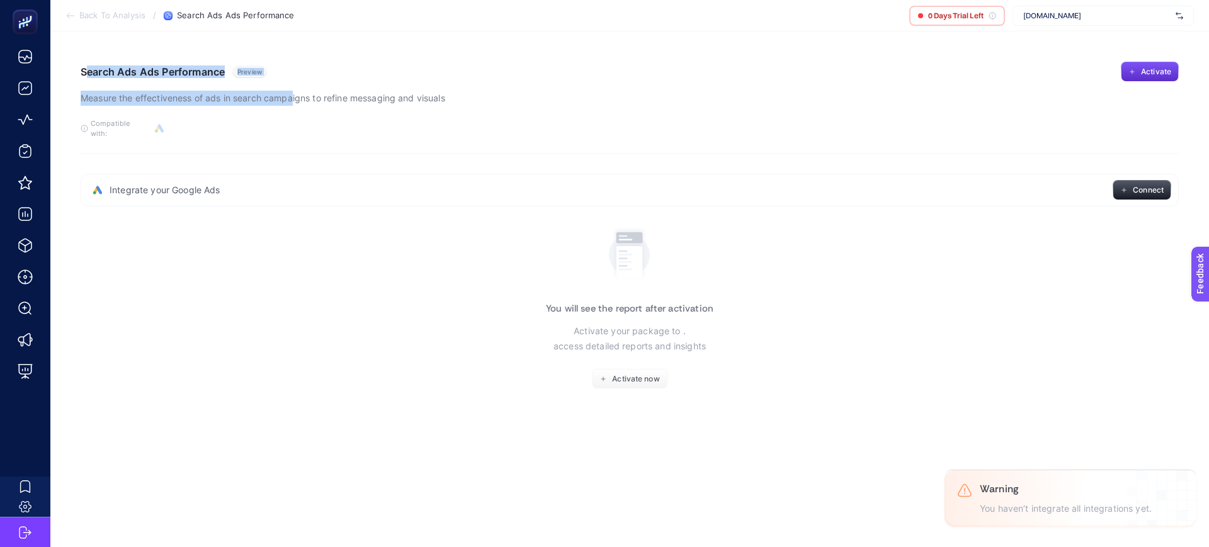  Describe the element at coordinates (1150, 72) in the screenshot. I see `button: Activate` at that location.